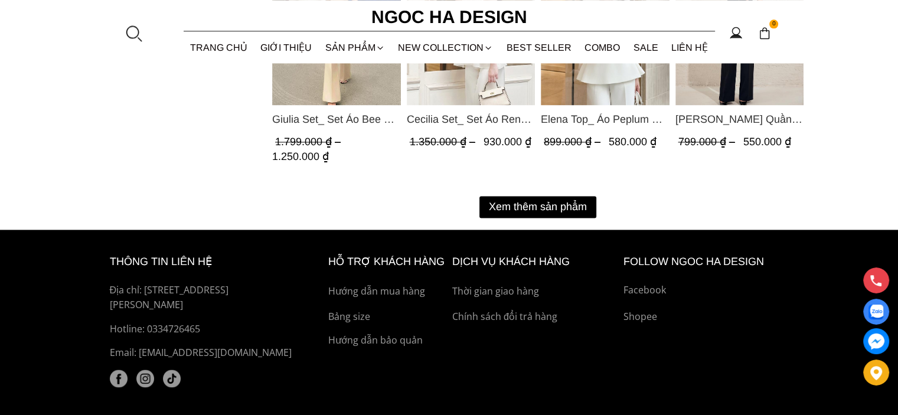 This screenshot has height=415, width=898. I want to click on a: Link to Giulia Set_ Set Áo Bee Mix Cổ Trắng Đính Cúc Quần Loe BQ014, so click(337, 119).